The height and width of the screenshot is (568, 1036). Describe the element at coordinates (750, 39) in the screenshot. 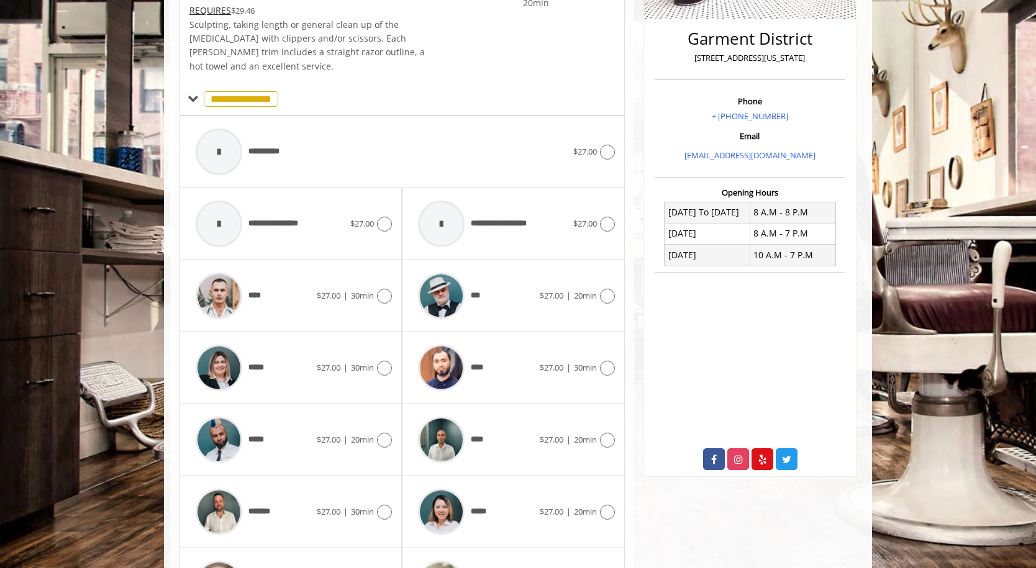

I see `h2: Garment District` at that location.